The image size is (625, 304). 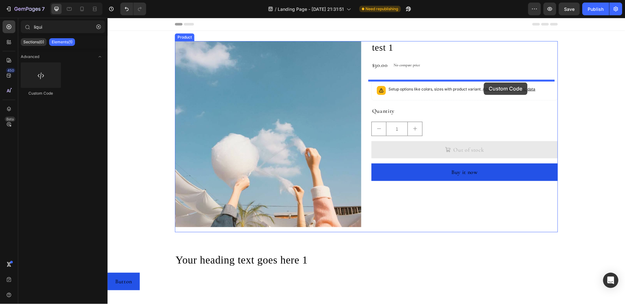 What do you see at coordinates (62, 42) in the screenshot?
I see `p: Elements(1)` at bounding box center [62, 42].